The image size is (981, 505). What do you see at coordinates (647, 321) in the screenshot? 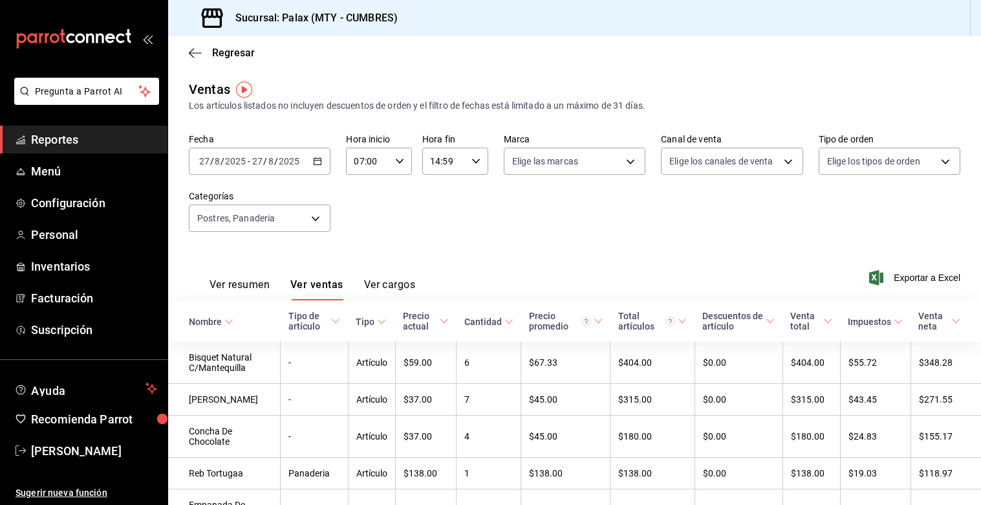
I see `div: Total artículos` at bounding box center [647, 321].